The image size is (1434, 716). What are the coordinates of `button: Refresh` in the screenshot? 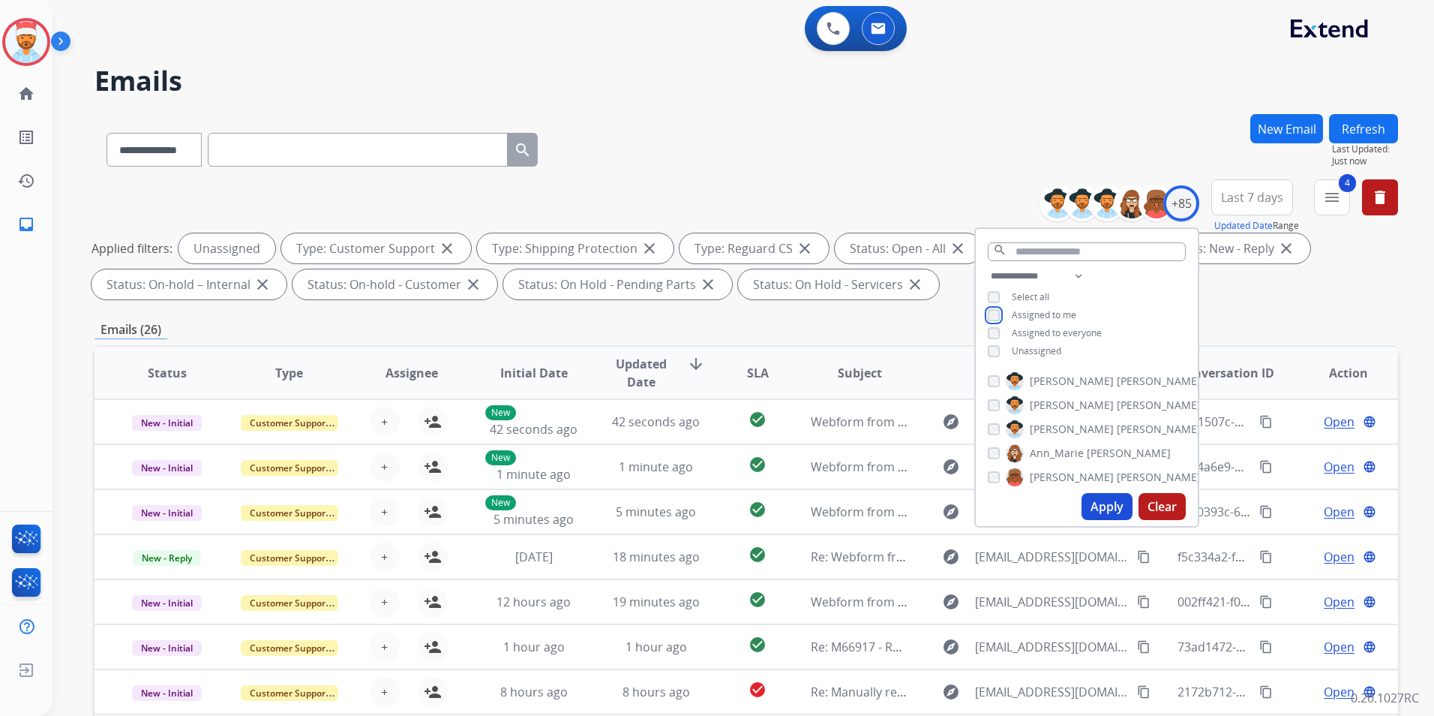 It's located at (1364, 128).